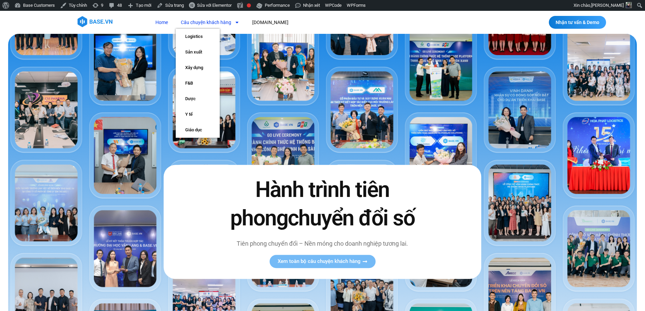 This screenshot has height=311, width=645. I want to click on h2: Hành trình tiên phong, so click(323, 204).